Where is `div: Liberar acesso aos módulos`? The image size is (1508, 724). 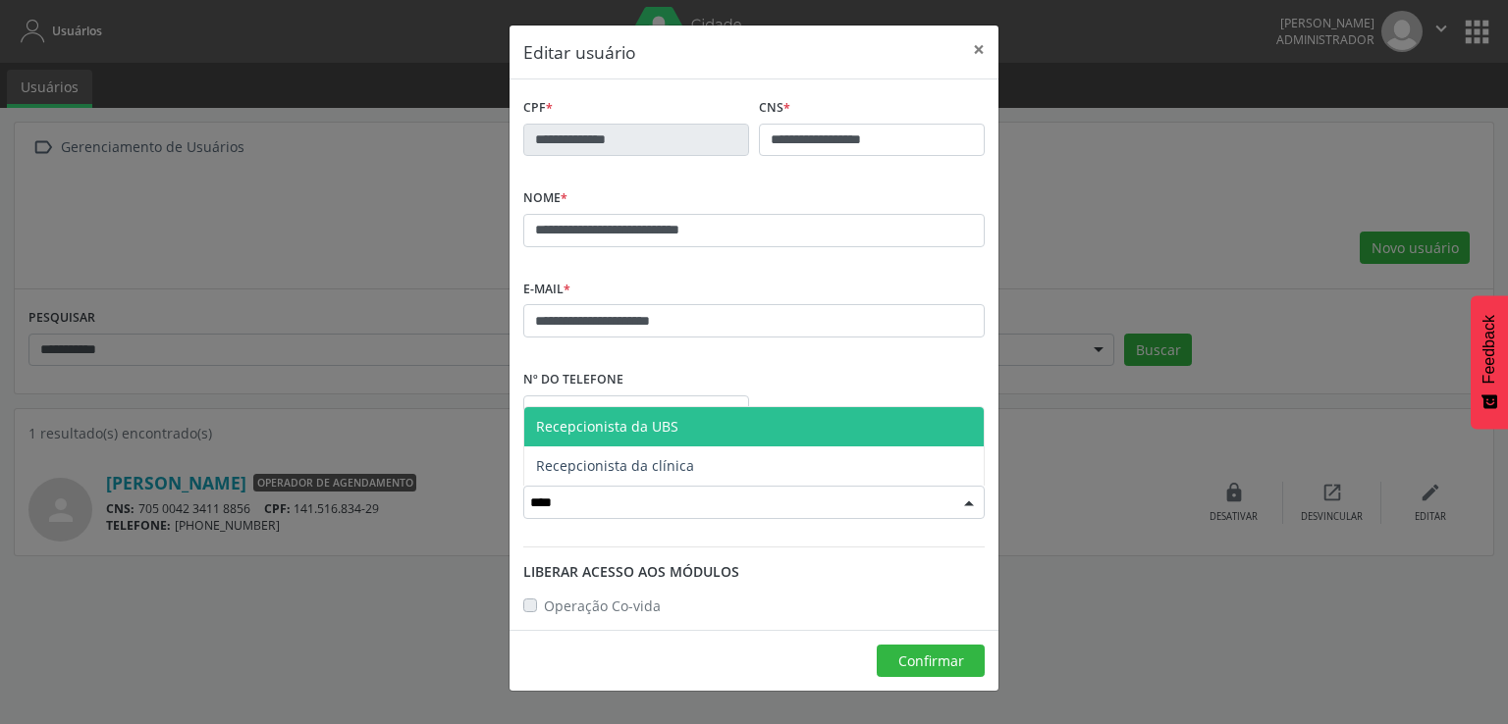 div: Liberar acesso aos módulos is located at coordinates (754, 571).